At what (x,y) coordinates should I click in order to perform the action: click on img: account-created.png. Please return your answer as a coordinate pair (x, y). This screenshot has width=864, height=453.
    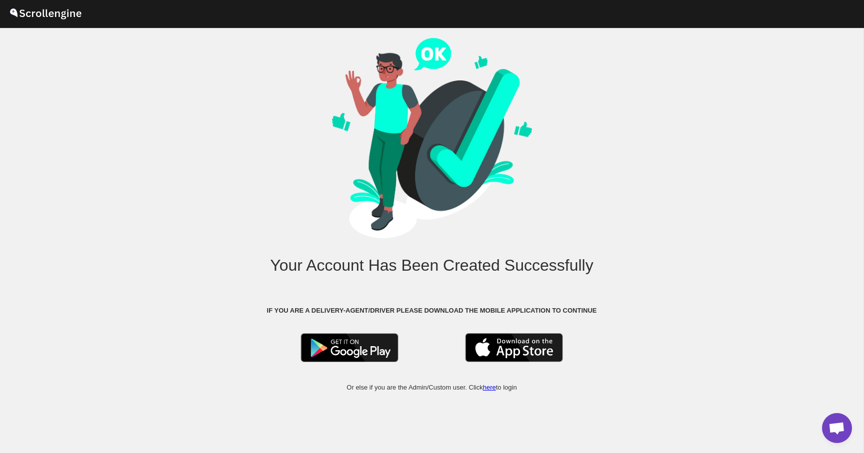
    Looking at the image, I should click on (432, 138).